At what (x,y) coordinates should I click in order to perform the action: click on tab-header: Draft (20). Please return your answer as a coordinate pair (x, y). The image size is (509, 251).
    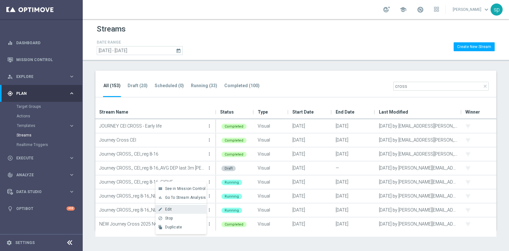
    Looking at the image, I should click on (137, 85).